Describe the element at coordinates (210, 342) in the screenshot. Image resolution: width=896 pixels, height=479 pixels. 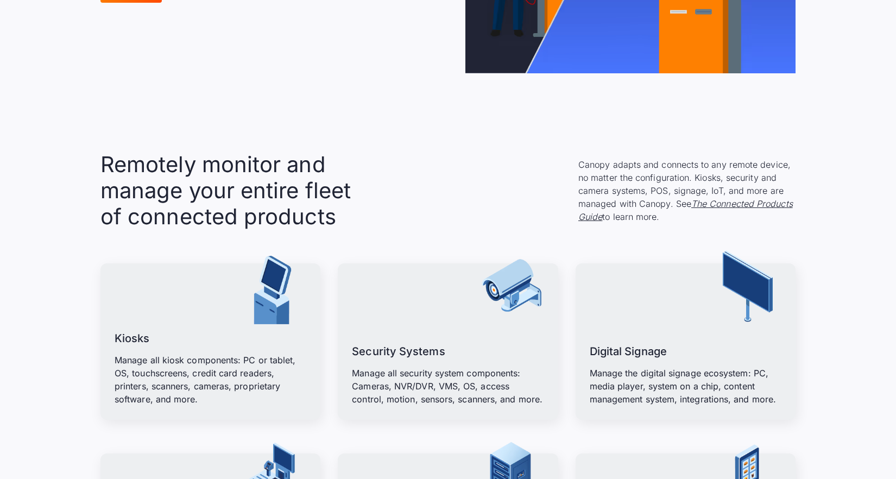
I see `a: KiosksManage all kiosk components: PC or tablet, OS, touchscreens, credit card readers, printers,...` at that location.